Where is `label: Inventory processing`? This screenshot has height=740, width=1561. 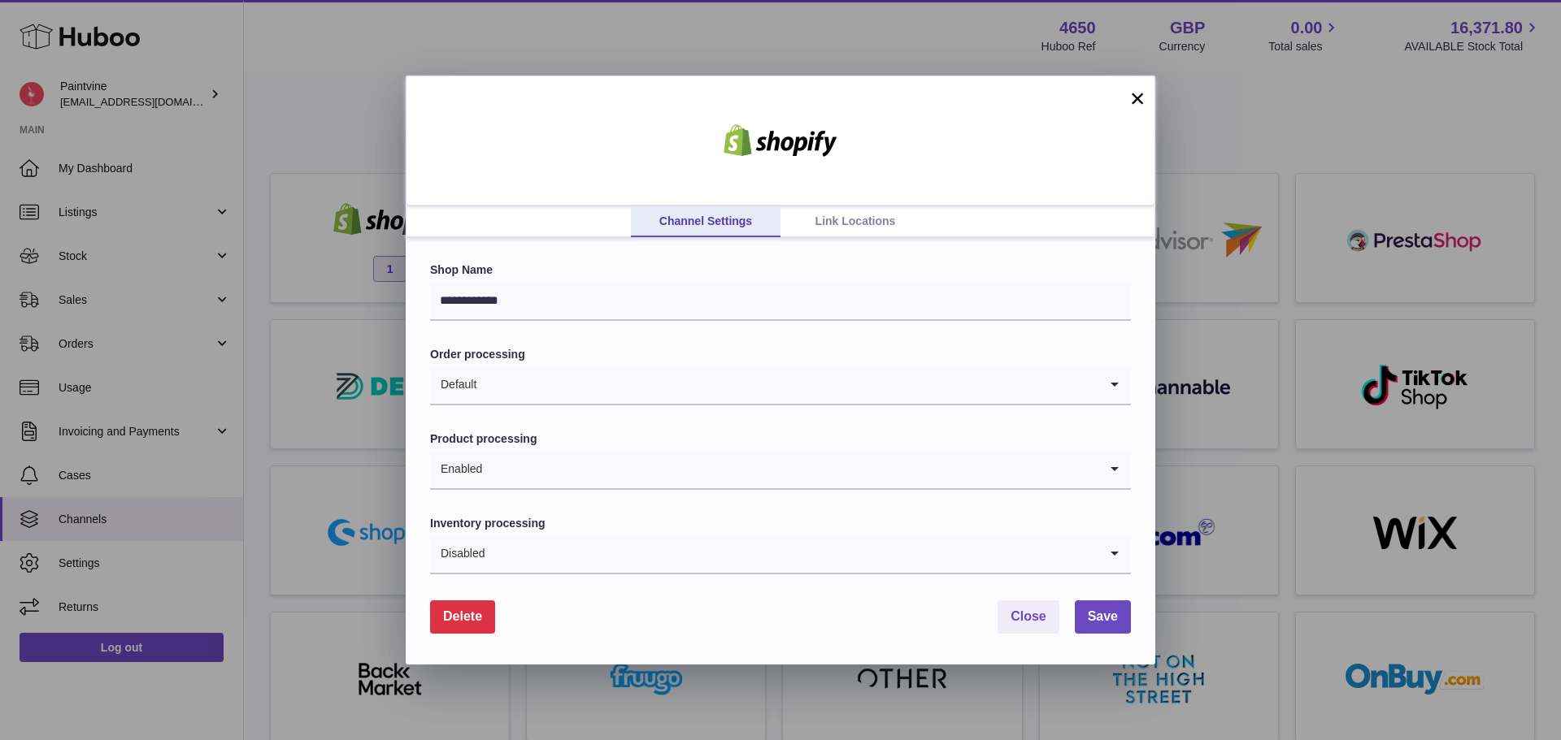
label: Inventory processing is located at coordinates (780, 523).